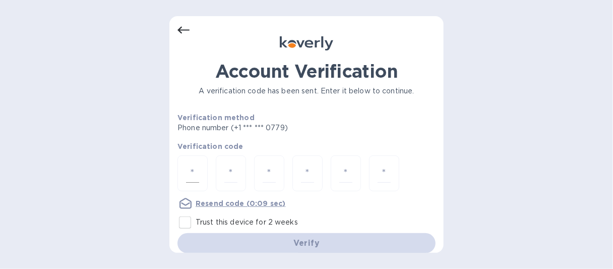  Describe the element at coordinates (307, 146) in the screenshot. I see `p: Verification code` at that location.